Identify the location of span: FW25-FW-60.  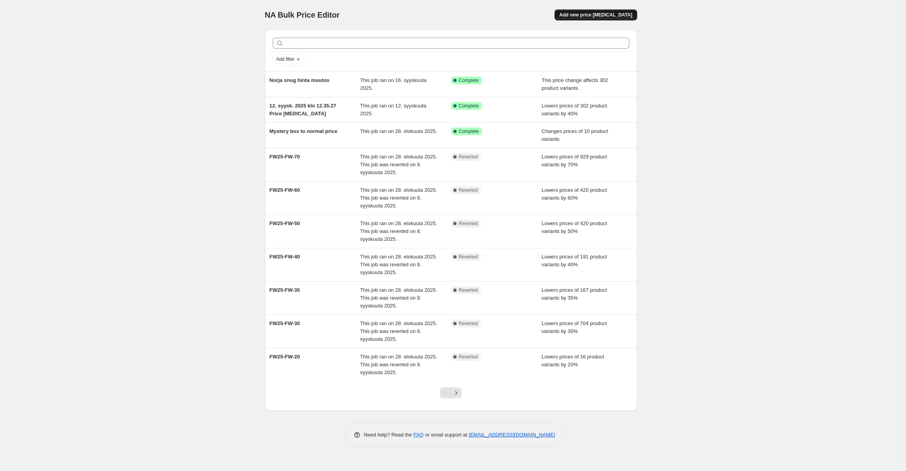
(285, 190).